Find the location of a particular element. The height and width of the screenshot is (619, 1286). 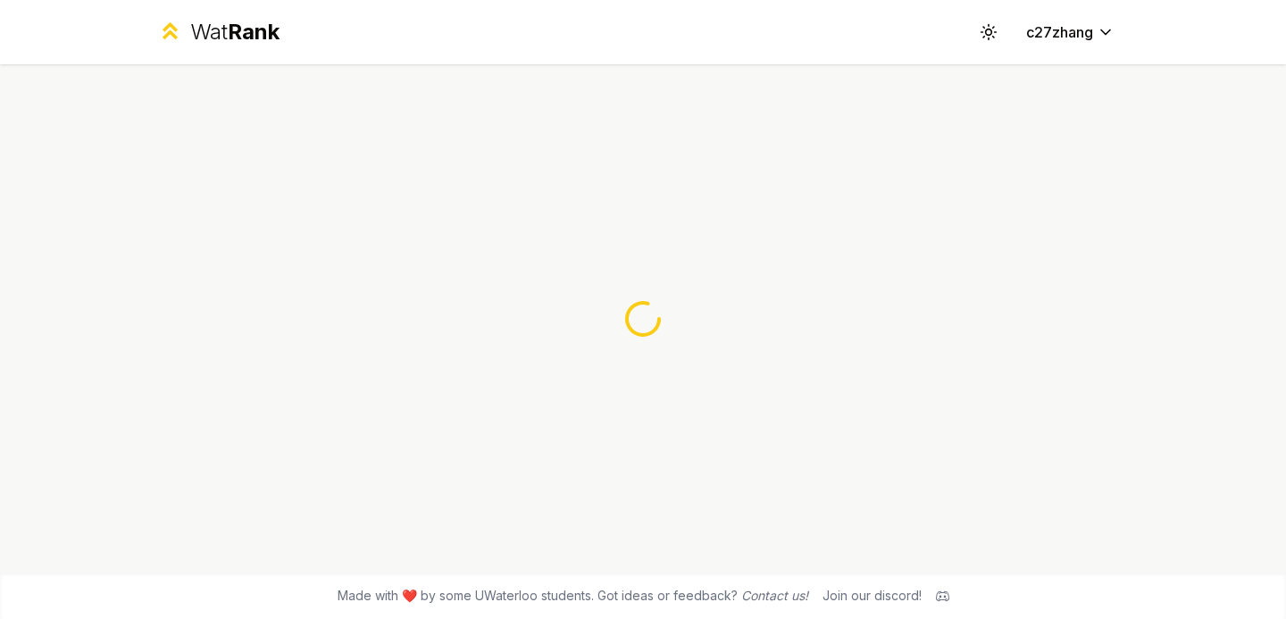

a: WatRank is located at coordinates (218, 32).